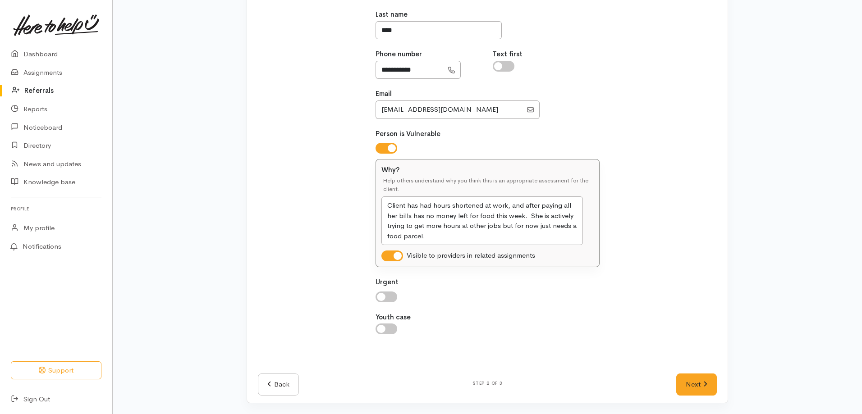 The image size is (862, 414). What do you see at coordinates (471, 256) in the screenshot?
I see `div: Visible to providers in related assignments` at bounding box center [471, 256].